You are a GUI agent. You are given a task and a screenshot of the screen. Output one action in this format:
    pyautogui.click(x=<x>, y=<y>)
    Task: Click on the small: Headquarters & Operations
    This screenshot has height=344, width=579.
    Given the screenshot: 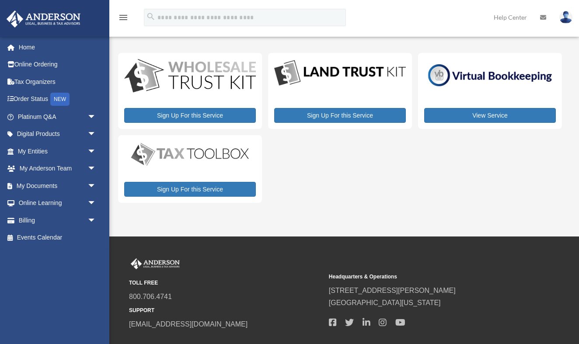 What is the action you would take?
    pyautogui.click(x=425, y=277)
    